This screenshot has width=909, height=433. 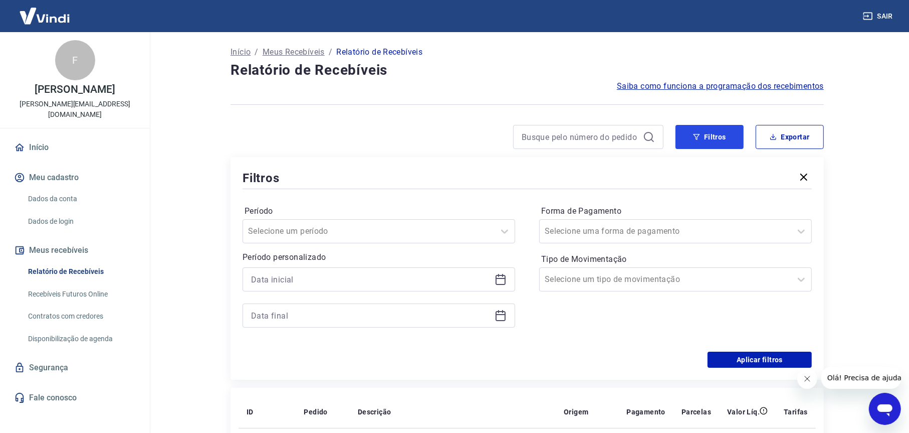 What do you see at coordinates (371, 279) in the screenshot?
I see `input: Data inicial` at bounding box center [371, 279].